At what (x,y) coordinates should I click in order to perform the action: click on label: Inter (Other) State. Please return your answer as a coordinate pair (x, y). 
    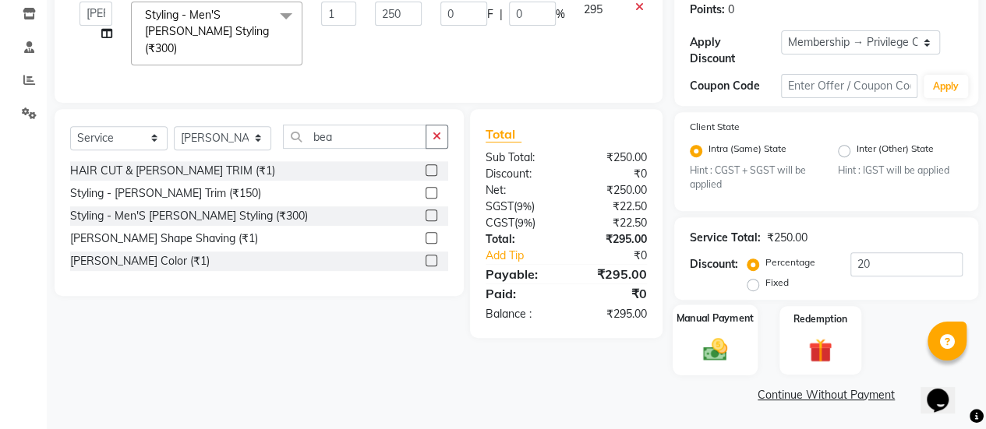
    Looking at the image, I should click on (894, 151).